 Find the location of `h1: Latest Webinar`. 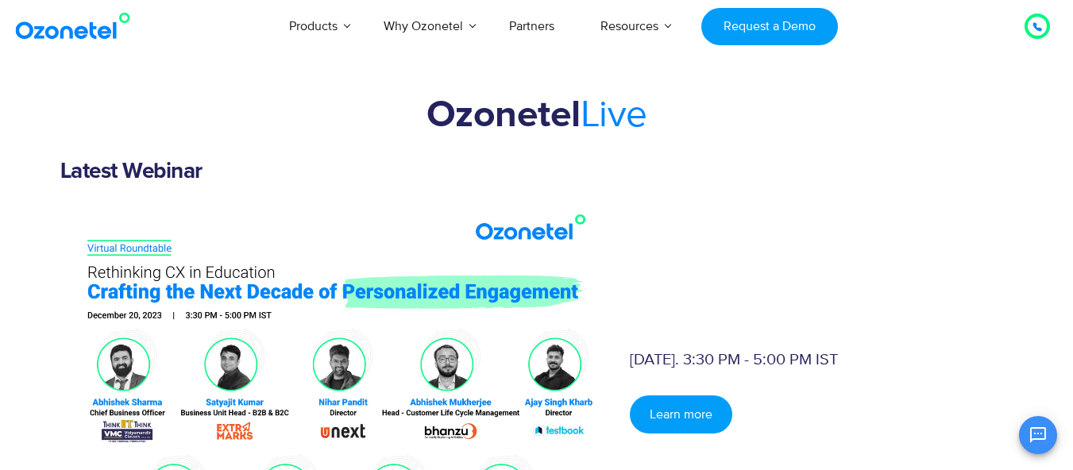

h1: Latest Webinar is located at coordinates (537, 172).